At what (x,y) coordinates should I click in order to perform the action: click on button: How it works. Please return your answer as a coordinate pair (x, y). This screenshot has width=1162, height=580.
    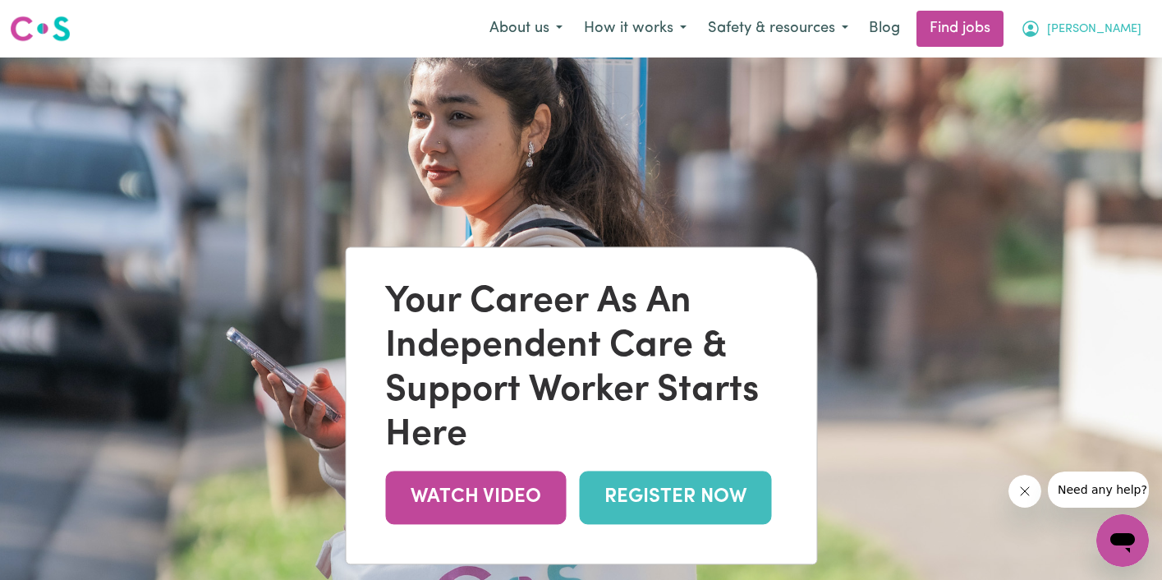
    Looking at the image, I should click on (635, 29).